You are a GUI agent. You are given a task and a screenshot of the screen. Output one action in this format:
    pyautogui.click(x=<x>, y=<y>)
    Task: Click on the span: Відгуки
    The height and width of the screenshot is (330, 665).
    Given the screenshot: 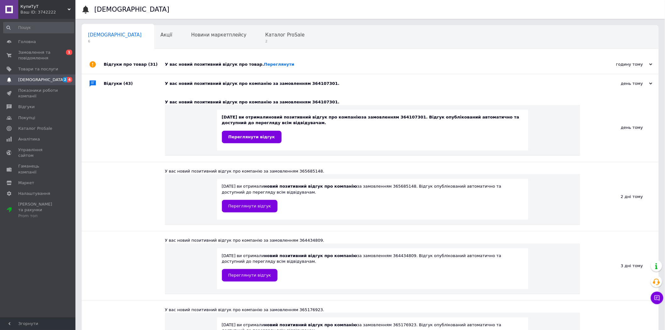 What is the action you would take?
    pyautogui.click(x=26, y=107)
    